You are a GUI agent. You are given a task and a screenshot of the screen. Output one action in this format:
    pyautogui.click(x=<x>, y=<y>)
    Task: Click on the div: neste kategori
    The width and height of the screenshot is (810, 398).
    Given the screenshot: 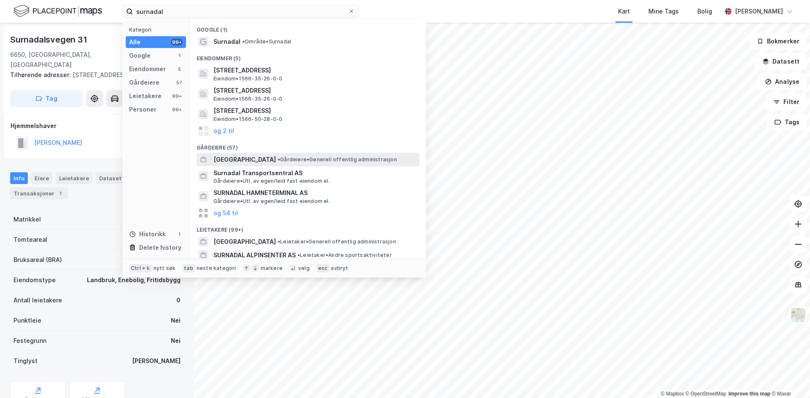 What is the action you would take?
    pyautogui.click(x=216, y=269)
    